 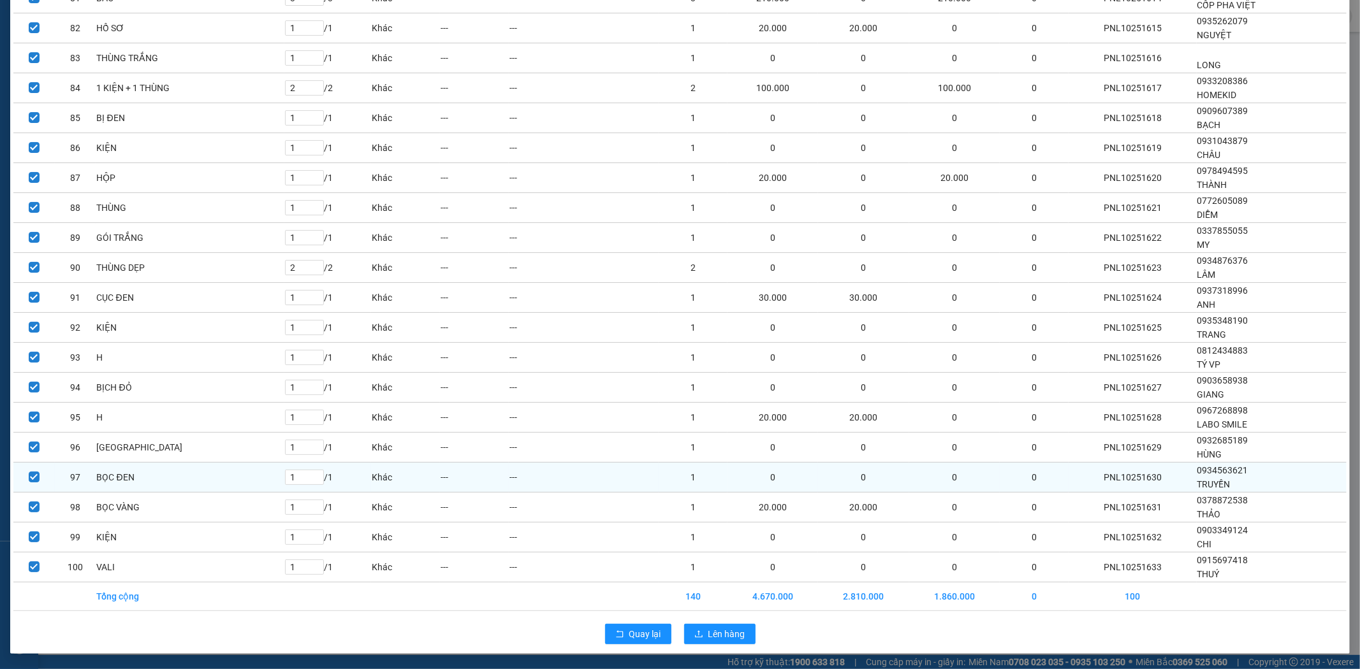 I want to click on td: PNL10251631, so click(x=1132, y=508).